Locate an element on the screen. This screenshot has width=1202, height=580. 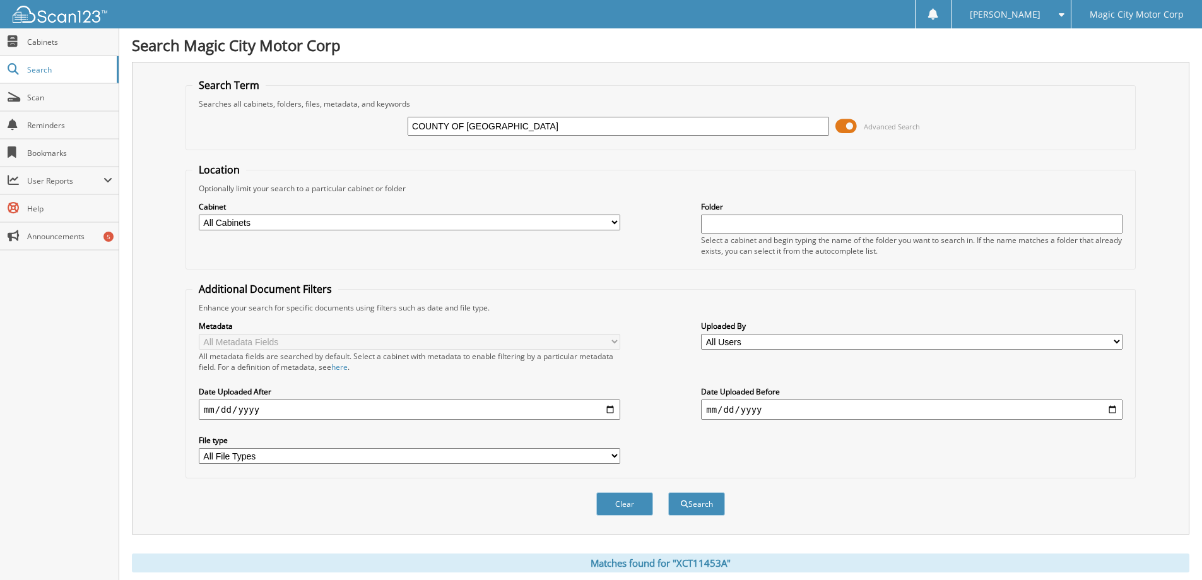
label: Metadata is located at coordinates (409, 325).